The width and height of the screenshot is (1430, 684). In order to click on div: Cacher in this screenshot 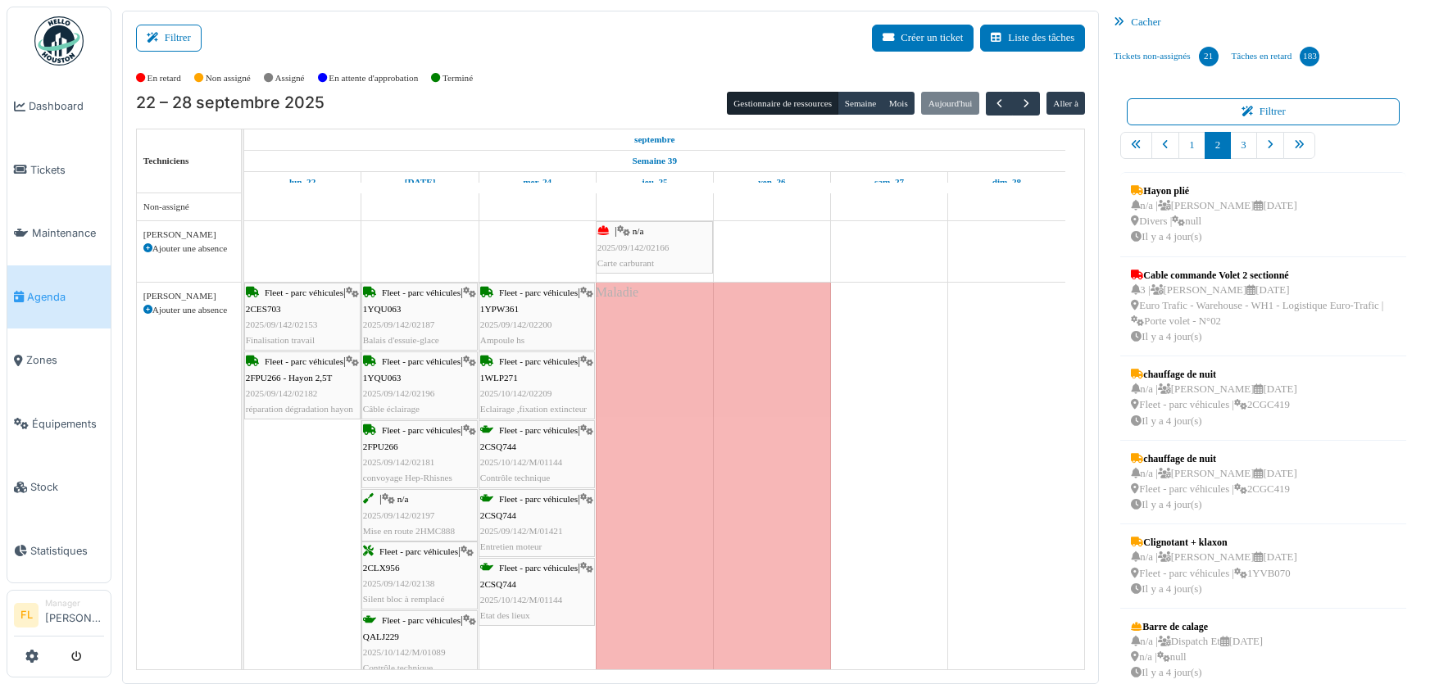, I will do `click(1262, 22)`.